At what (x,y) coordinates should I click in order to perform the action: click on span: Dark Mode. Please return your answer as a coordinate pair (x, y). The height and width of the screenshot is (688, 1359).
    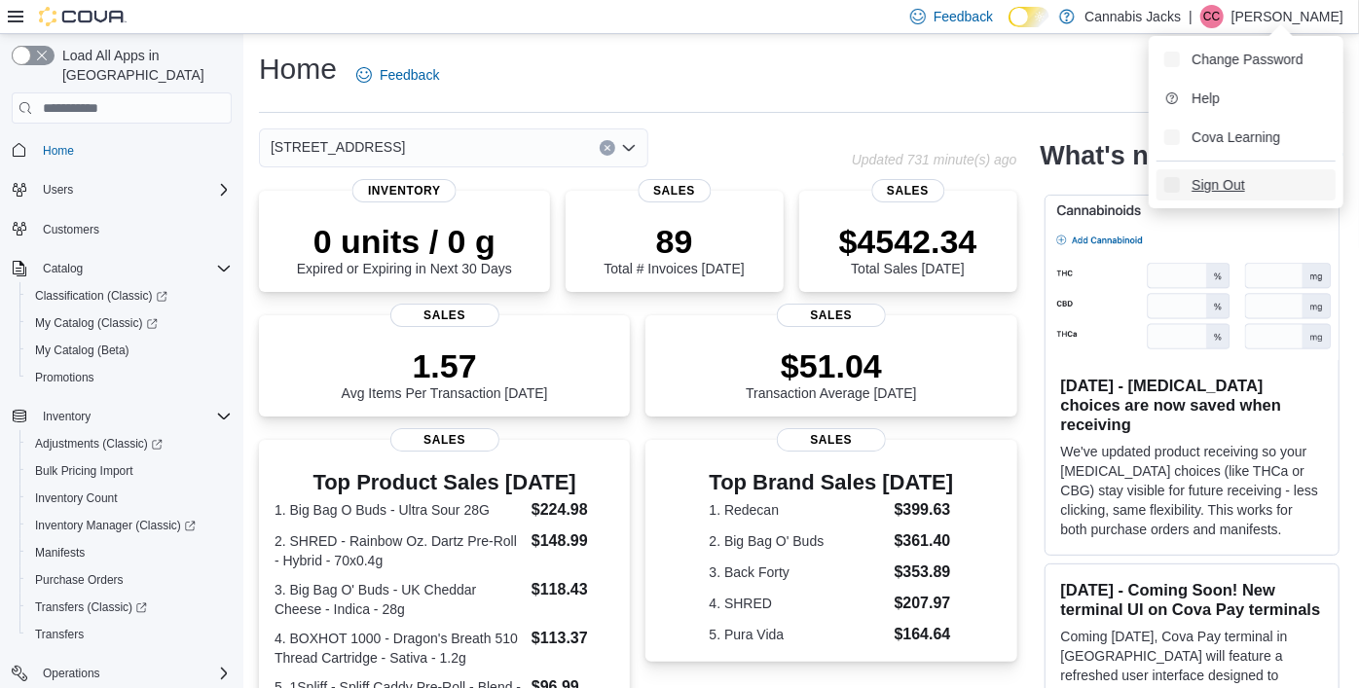
    Looking at the image, I should click on (1009, 27).